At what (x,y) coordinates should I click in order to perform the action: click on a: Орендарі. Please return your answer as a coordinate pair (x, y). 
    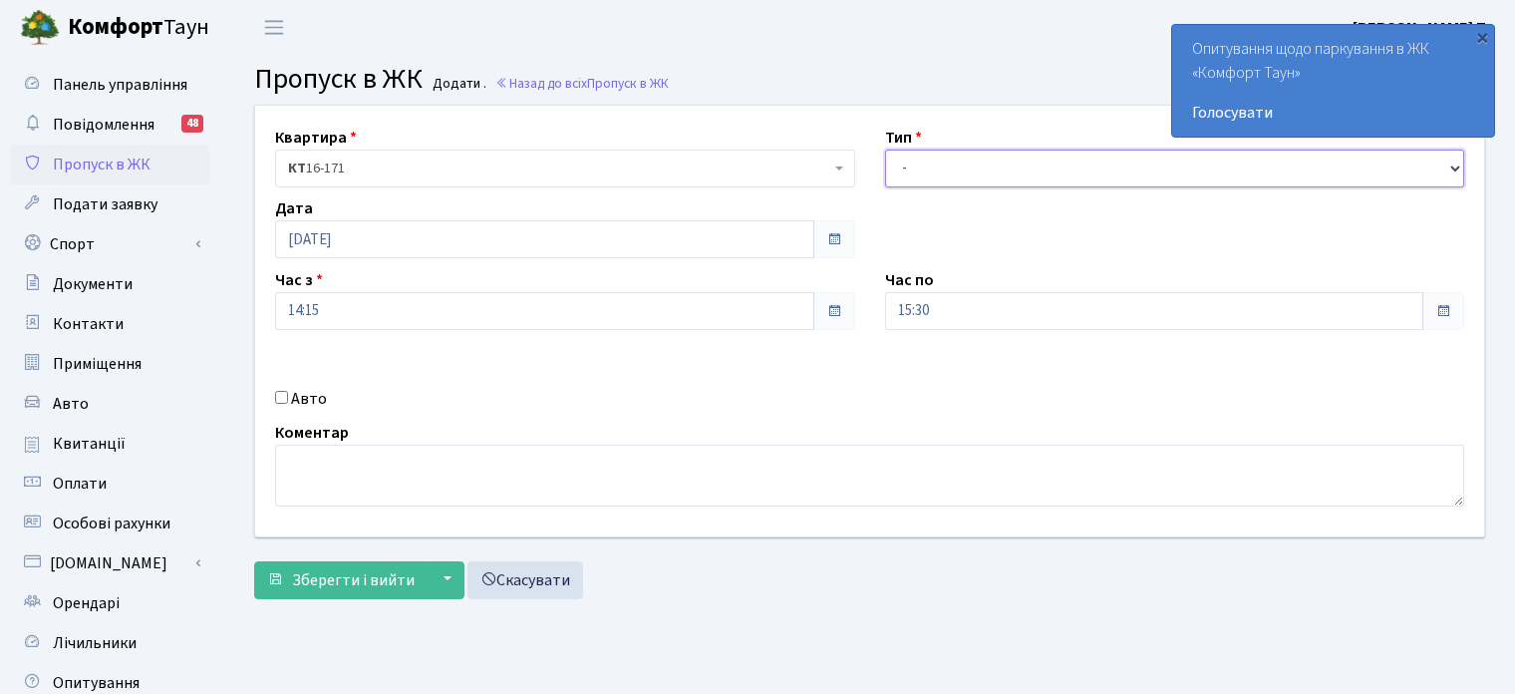
    Looking at the image, I should click on (110, 603).